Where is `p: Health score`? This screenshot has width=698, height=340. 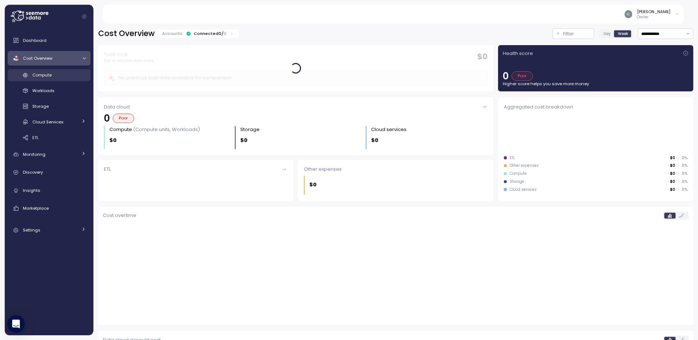
p: Health score is located at coordinates (518, 53).